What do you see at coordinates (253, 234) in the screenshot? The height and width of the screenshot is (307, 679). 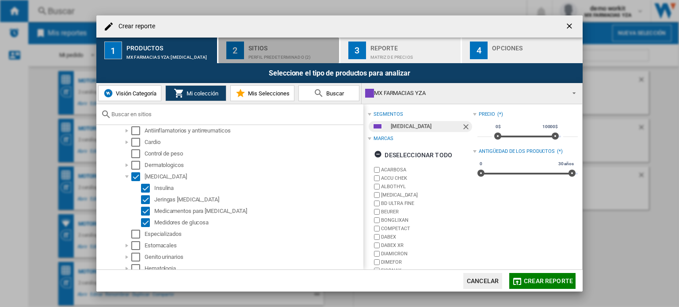 I see `div: Especializados` at bounding box center [253, 234].